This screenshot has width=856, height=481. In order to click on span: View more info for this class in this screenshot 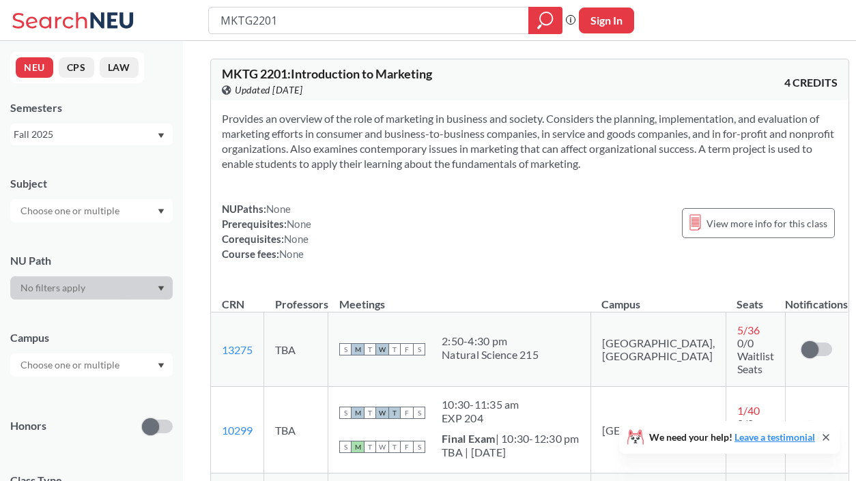, I will do `click(766, 223)`.